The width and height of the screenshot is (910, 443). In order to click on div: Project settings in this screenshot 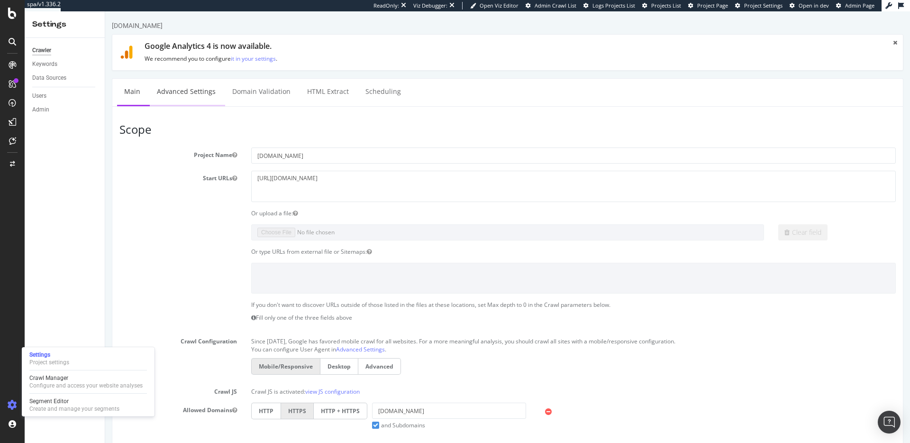, I will do `click(49, 362)`.